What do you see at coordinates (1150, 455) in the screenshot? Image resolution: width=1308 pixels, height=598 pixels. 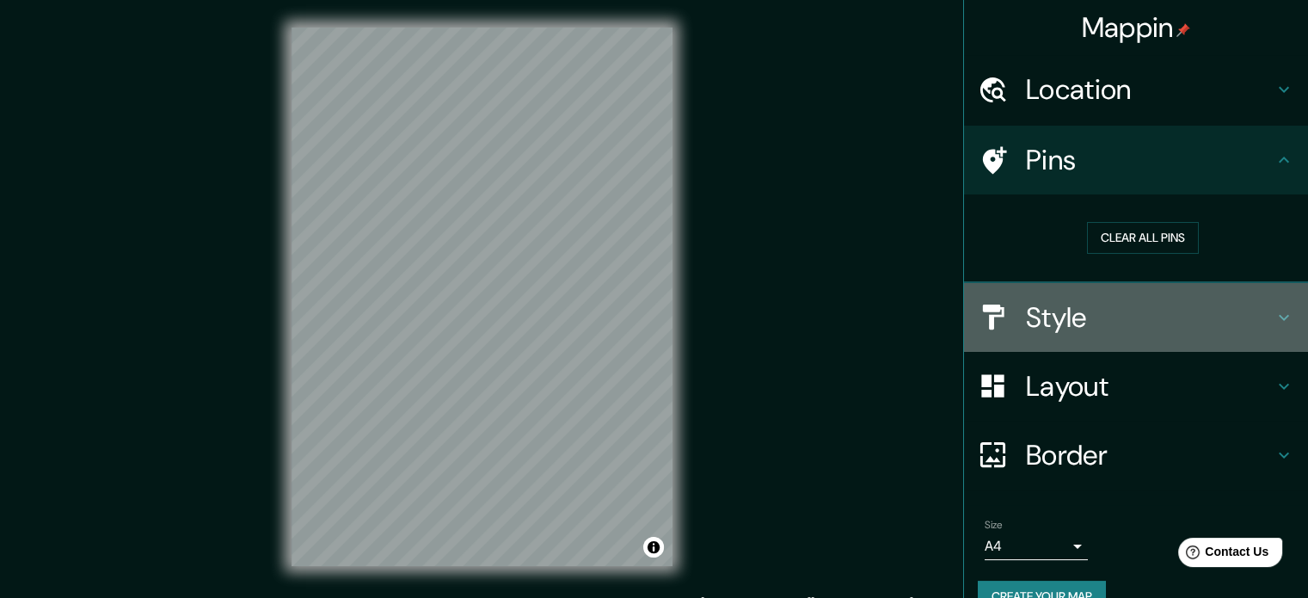 I see `h4: Border` at bounding box center [1150, 455].